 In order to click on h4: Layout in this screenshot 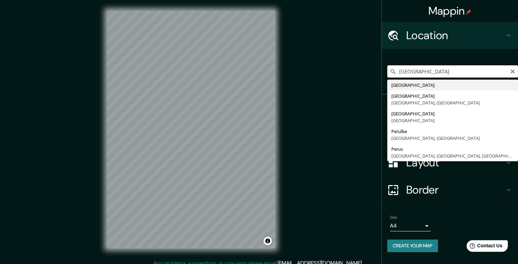, I will do `click(455, 163)`.